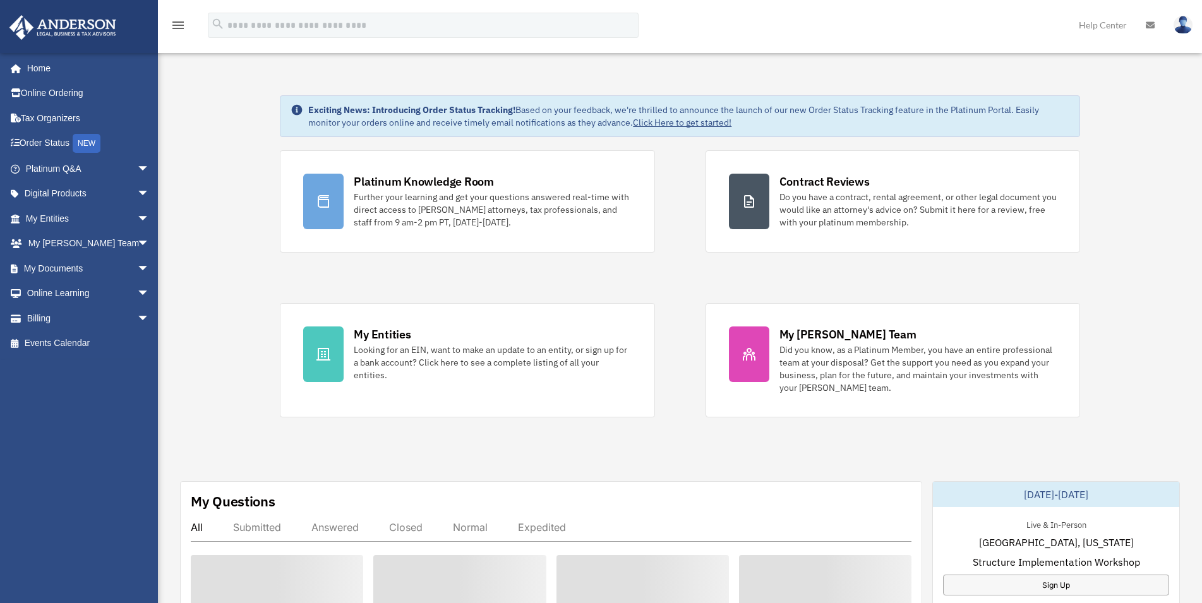  Describe the element at coordinates (918, 210) in the screenshot. I see `div: Do you have a contract, rental agreement, or other legal document you would like an attorney's ad...` at that location.